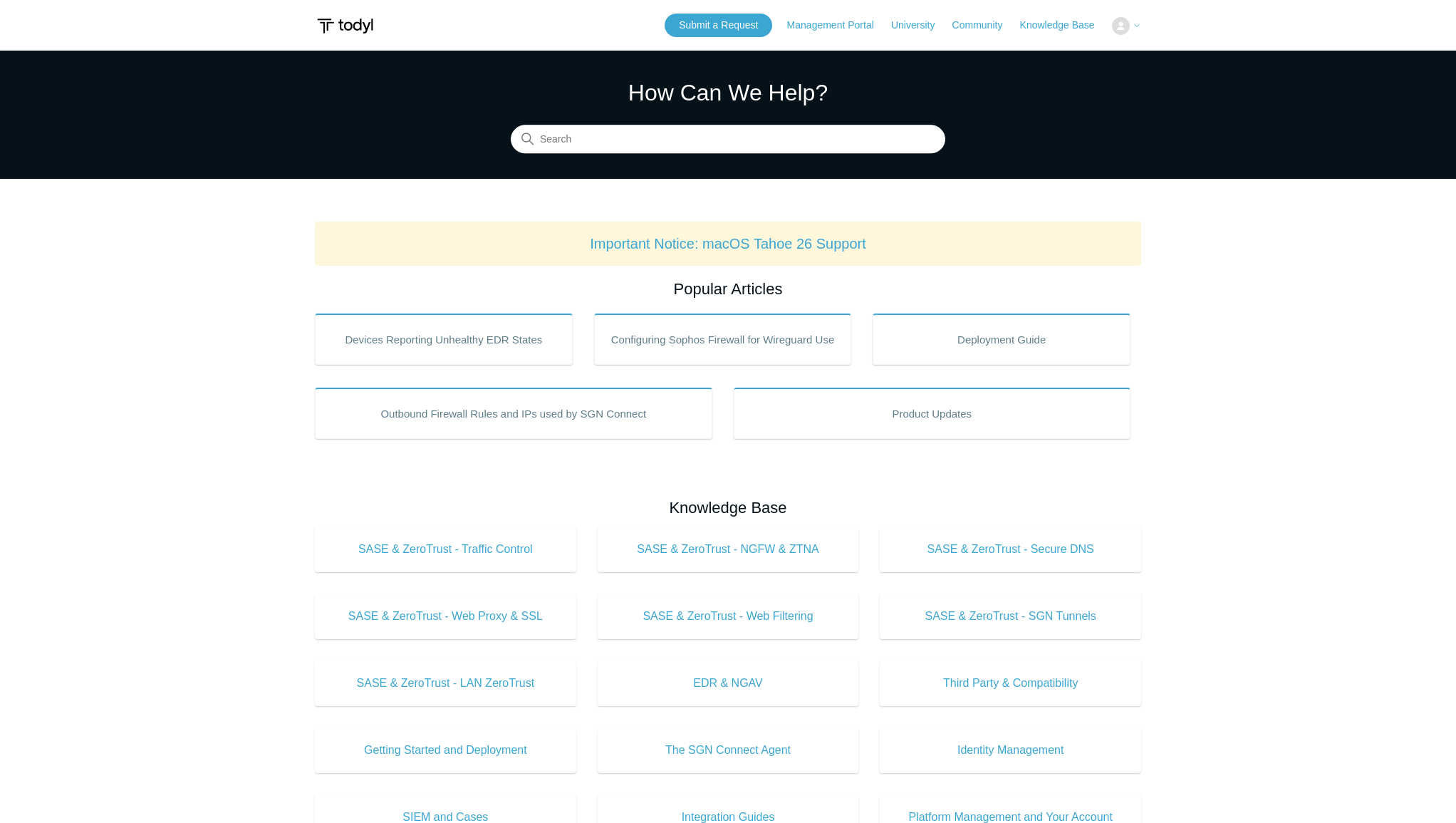  What do you see at coordinates (728, 683) in the screenshot?
I see `span: EDR & NGAV` at bounding box center [728, 683].